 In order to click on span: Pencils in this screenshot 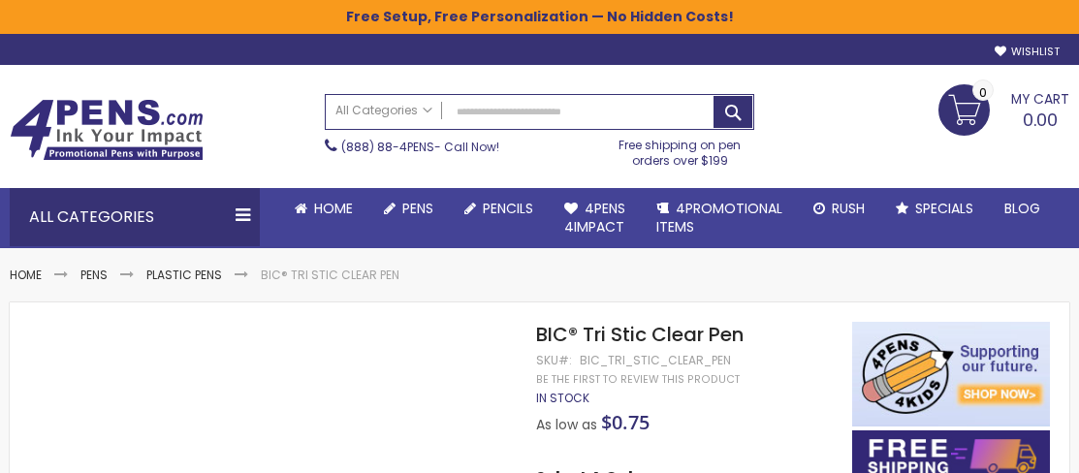, I will do `click(508, 208)`.